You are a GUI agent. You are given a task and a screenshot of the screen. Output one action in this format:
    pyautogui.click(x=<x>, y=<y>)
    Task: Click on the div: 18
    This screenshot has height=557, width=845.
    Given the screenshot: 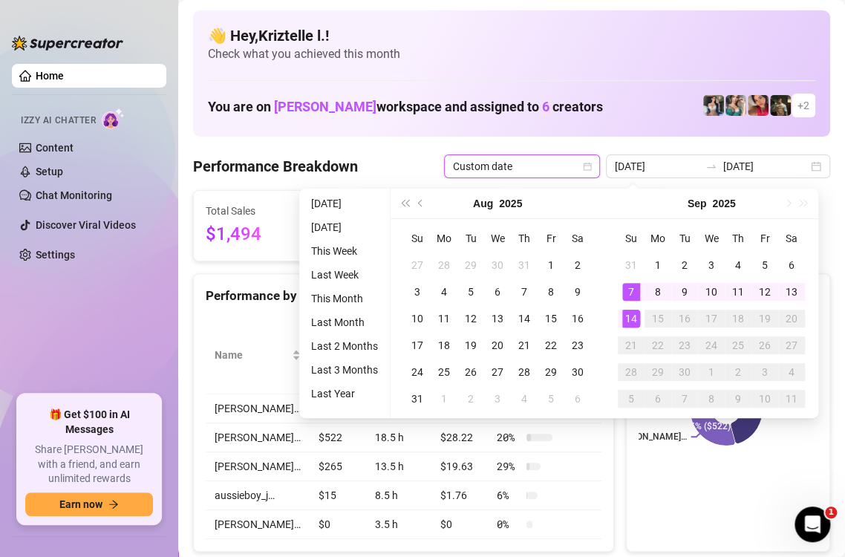 What is the action you would take?
    pyautogui.click(x=738, y=319)
    